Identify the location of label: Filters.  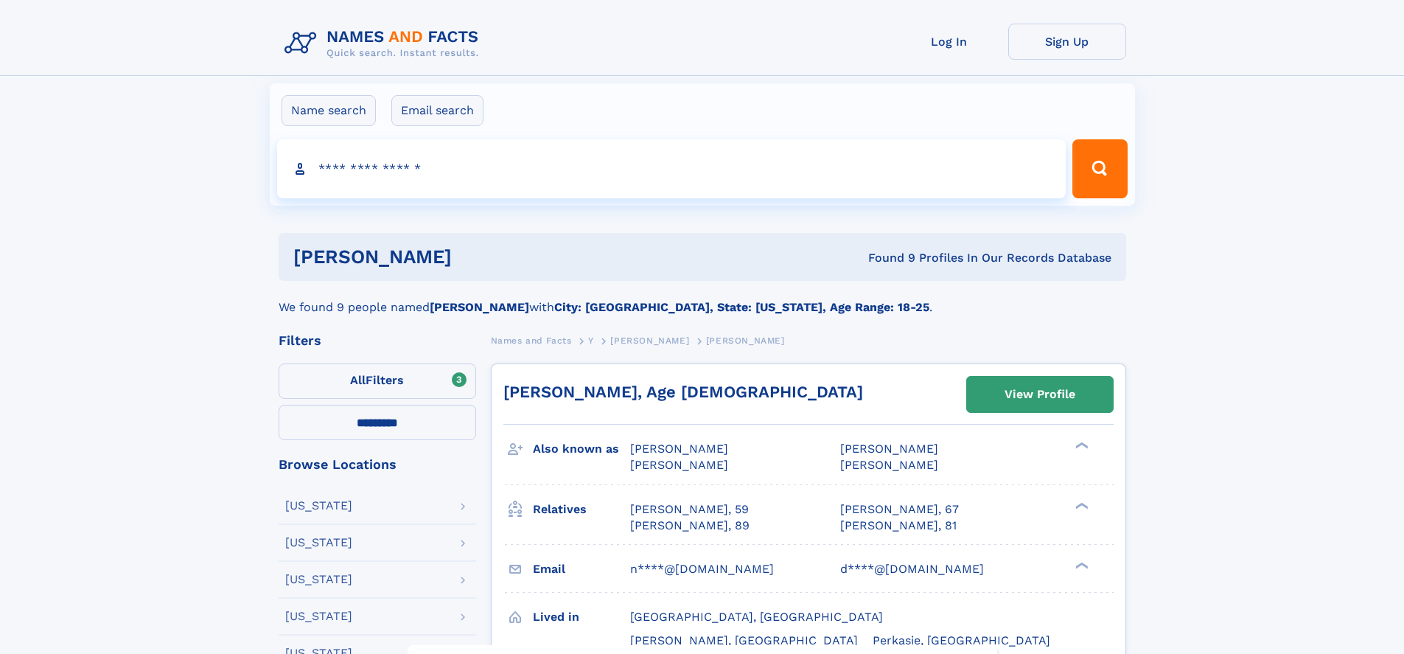
(377, 381).